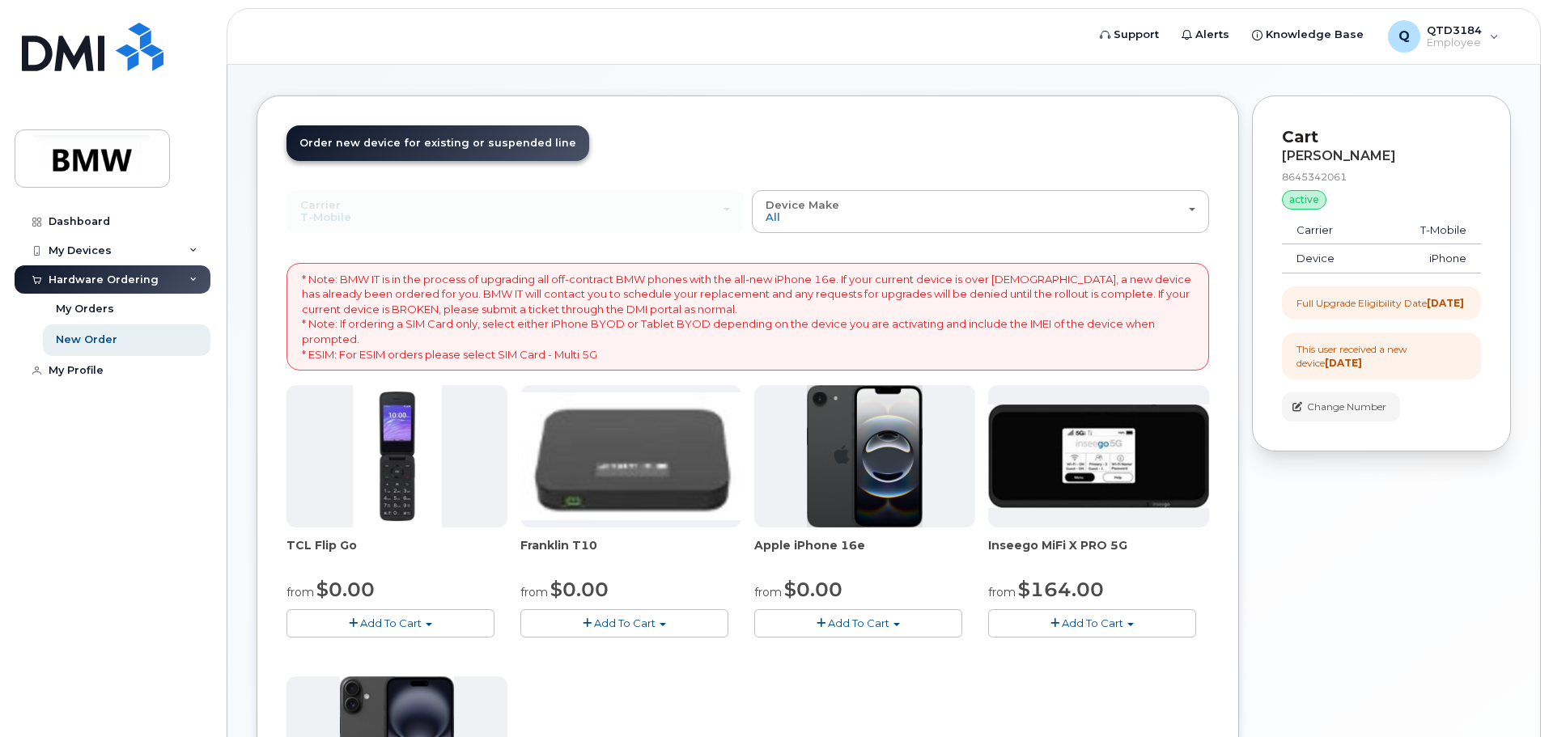  I want to click on span: Q, so click(1404, 36).